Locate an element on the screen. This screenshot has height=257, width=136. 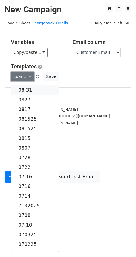
a: 7132025 is located at coordinates (35, 206).